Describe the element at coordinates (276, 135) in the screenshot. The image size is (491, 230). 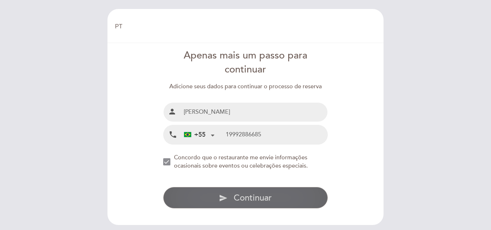
I see `input: Telefone celular` at that location.